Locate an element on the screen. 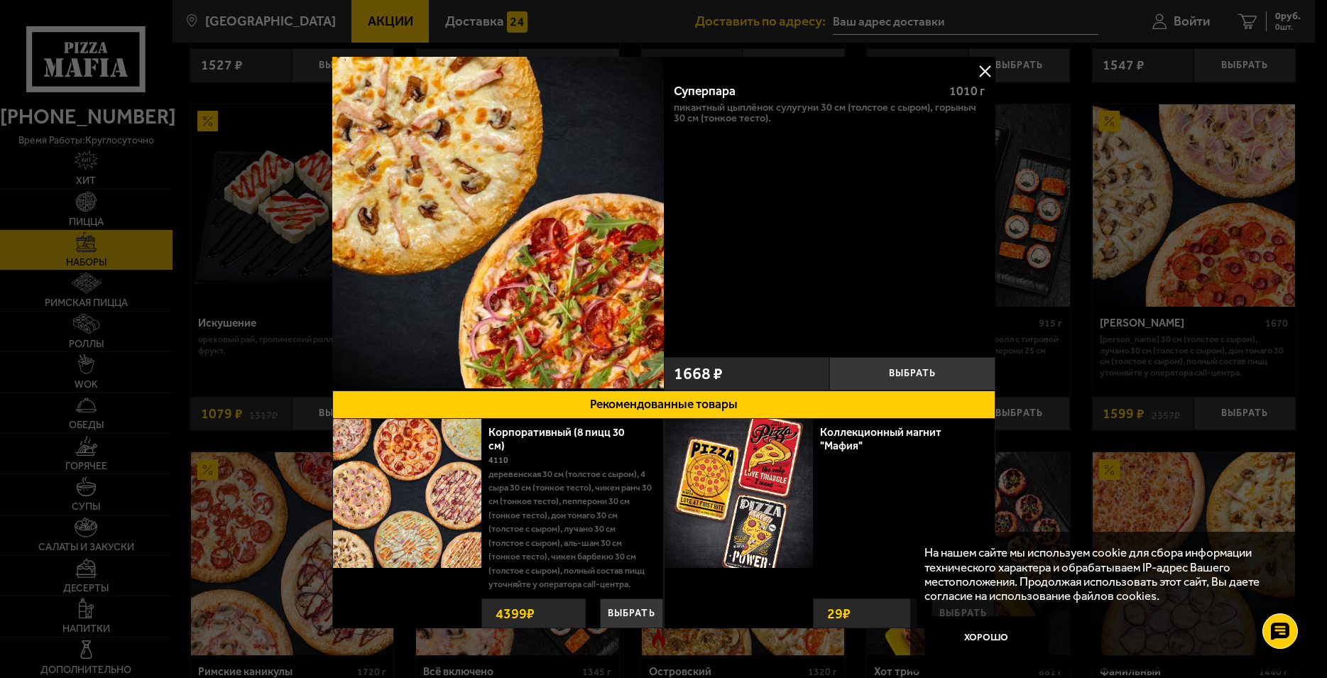 Image resolution: width=1327 pixels, height=678 pixels. div: Суперпара is located at coordinates (805, 91).